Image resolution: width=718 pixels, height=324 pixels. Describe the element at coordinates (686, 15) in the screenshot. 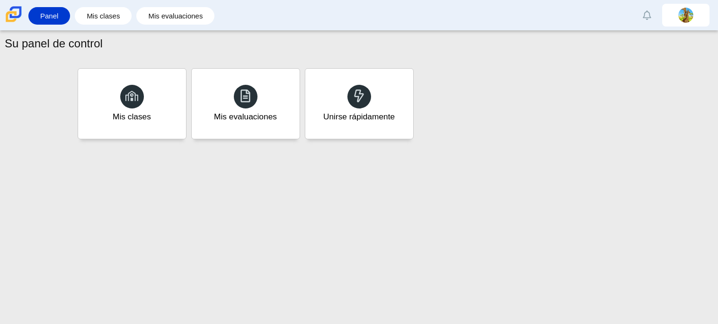

I see `img: wenderly.buitragot.Wbm0Qg` at that location.